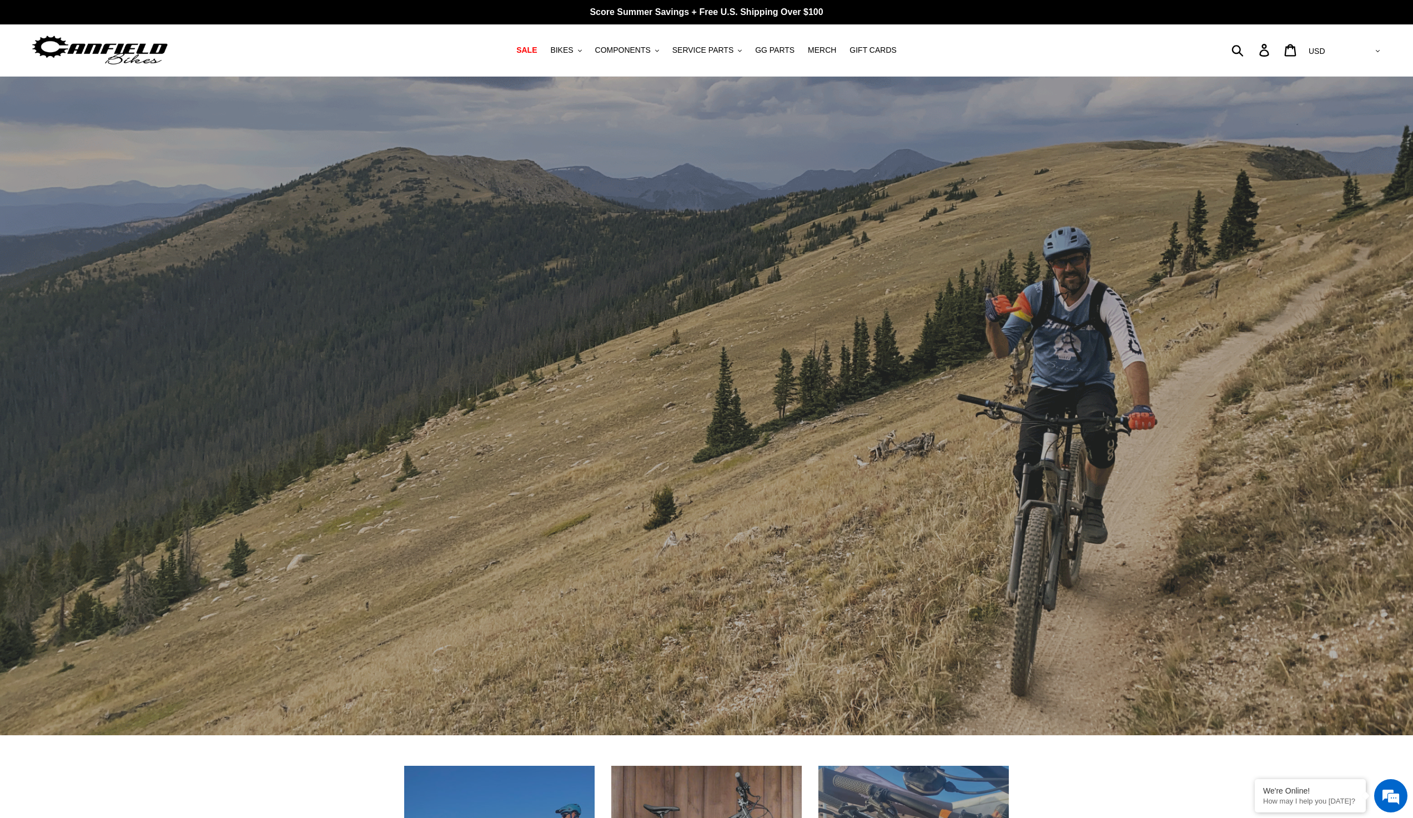 The image size is (1413, 818). I want to click on p: How may I help you today?, so click(1310, 801).